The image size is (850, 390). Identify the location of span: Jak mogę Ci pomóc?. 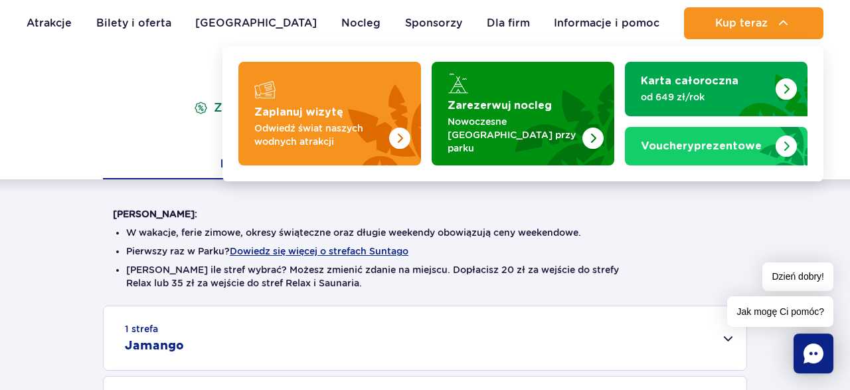
(780, 311).